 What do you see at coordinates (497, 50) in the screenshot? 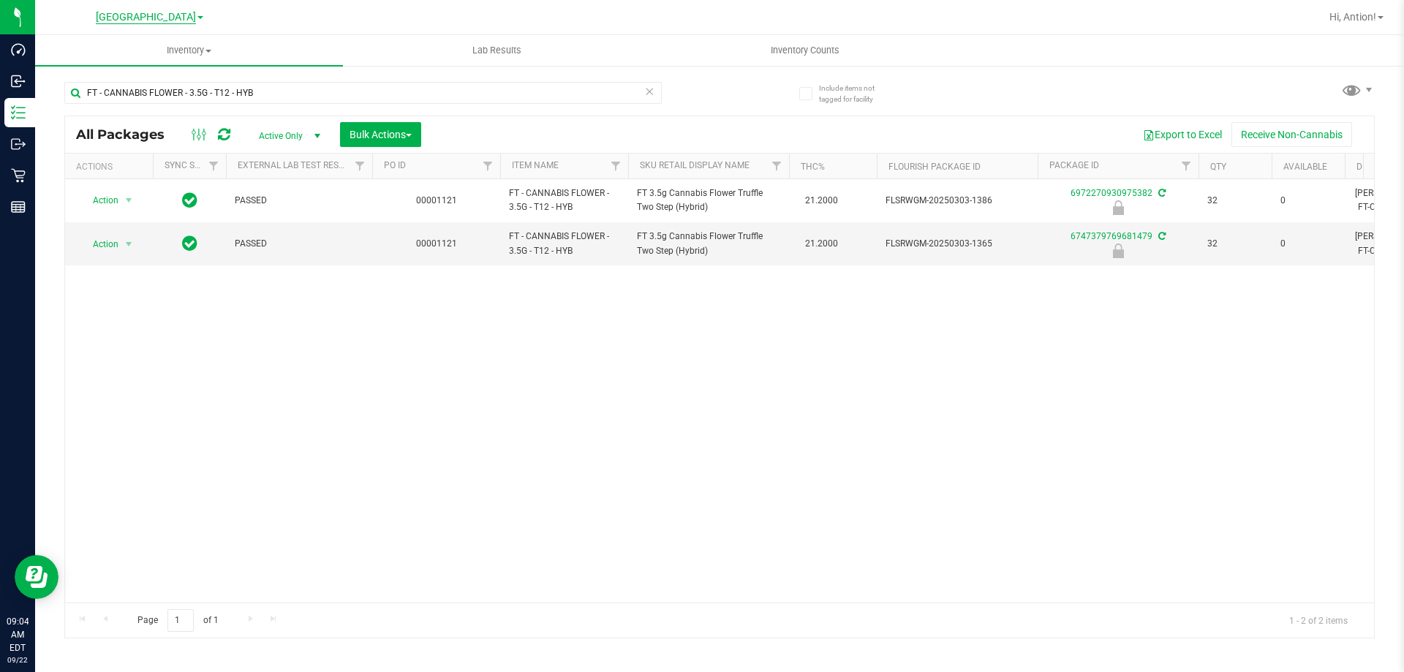
I see `span: Lab Results` at bounding box center [497, 50].